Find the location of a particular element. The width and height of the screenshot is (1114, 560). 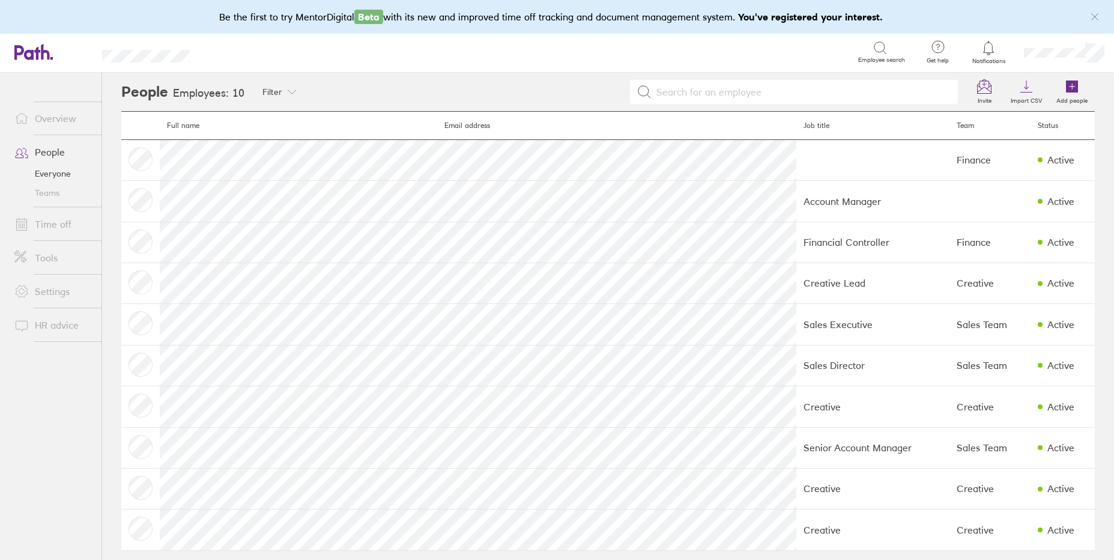

div: Search is located at coordinates (237, 52).